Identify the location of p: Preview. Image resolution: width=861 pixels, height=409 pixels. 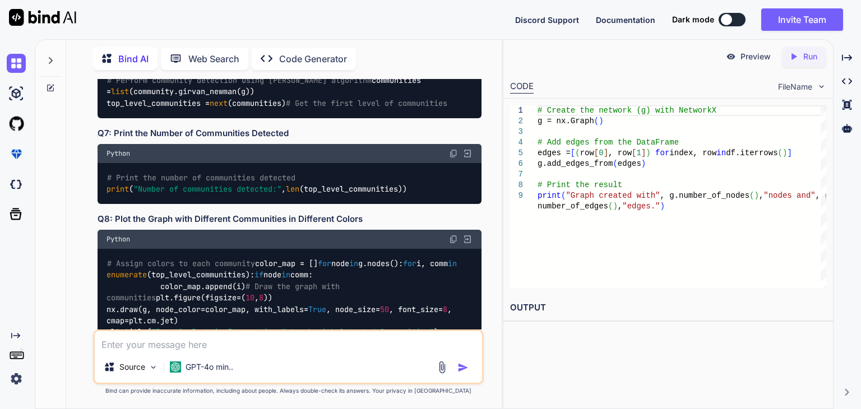
(756, 57).